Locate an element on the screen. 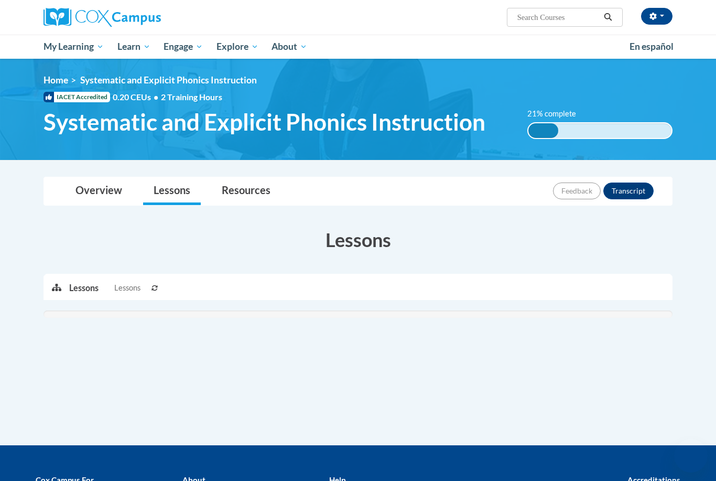 This screenshot has height=481, width=716. a: En español is located at coordinates (651, 47).